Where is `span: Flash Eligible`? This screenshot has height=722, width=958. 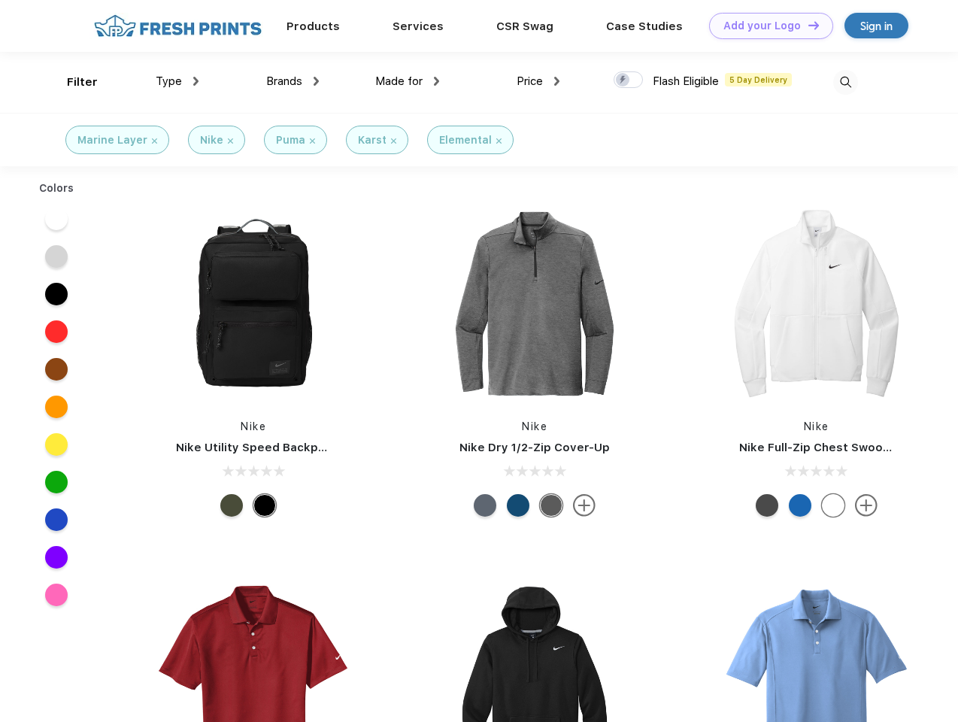
span: Flash Eligible is located at coordinates (686, 81).